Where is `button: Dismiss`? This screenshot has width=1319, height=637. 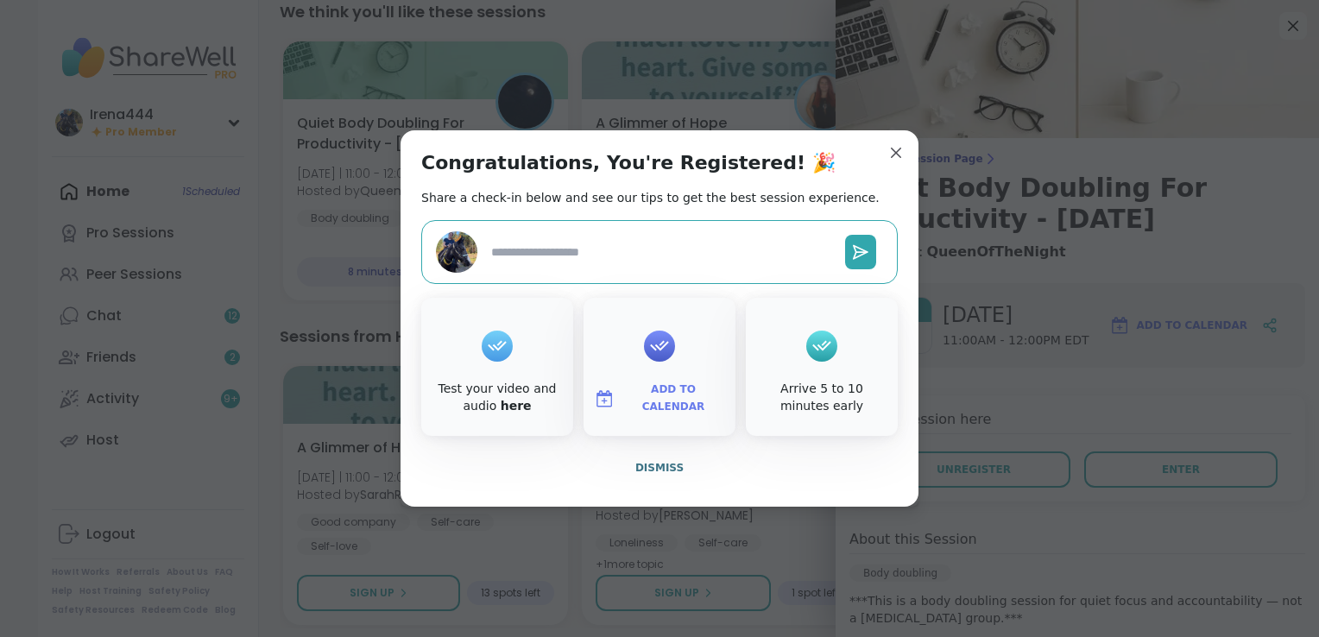 button: Dismiss is located at coordinates (659, 468).